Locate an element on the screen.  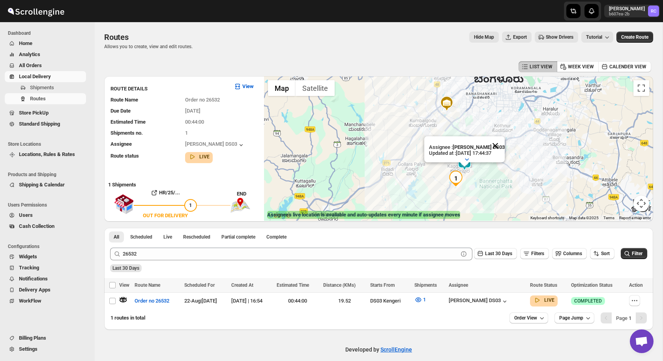
p: Assignee : is located at coordinates (467, 147).